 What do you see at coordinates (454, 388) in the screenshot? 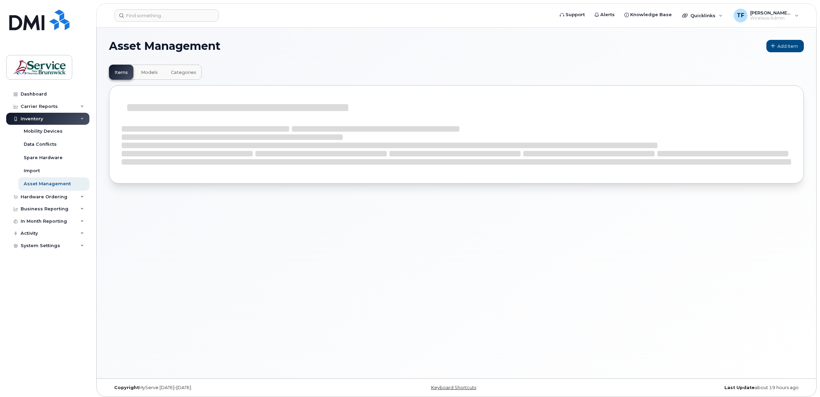
I see `a: Keyboard Shortcuts` at bounding box center [454, 388].